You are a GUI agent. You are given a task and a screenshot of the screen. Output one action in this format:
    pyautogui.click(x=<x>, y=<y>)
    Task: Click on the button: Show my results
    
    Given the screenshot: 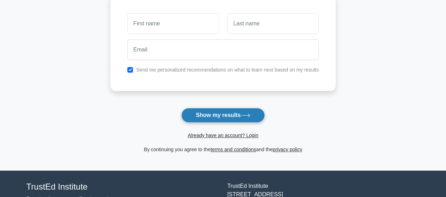 What is the action you would take?
    pyautogui.click(x=223, y=115)
    